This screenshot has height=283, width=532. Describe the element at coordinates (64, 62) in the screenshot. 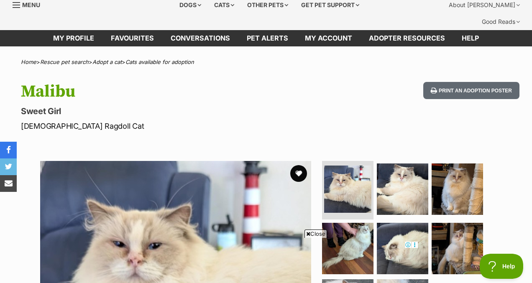

I see `a: Rescue pet search` at that location.